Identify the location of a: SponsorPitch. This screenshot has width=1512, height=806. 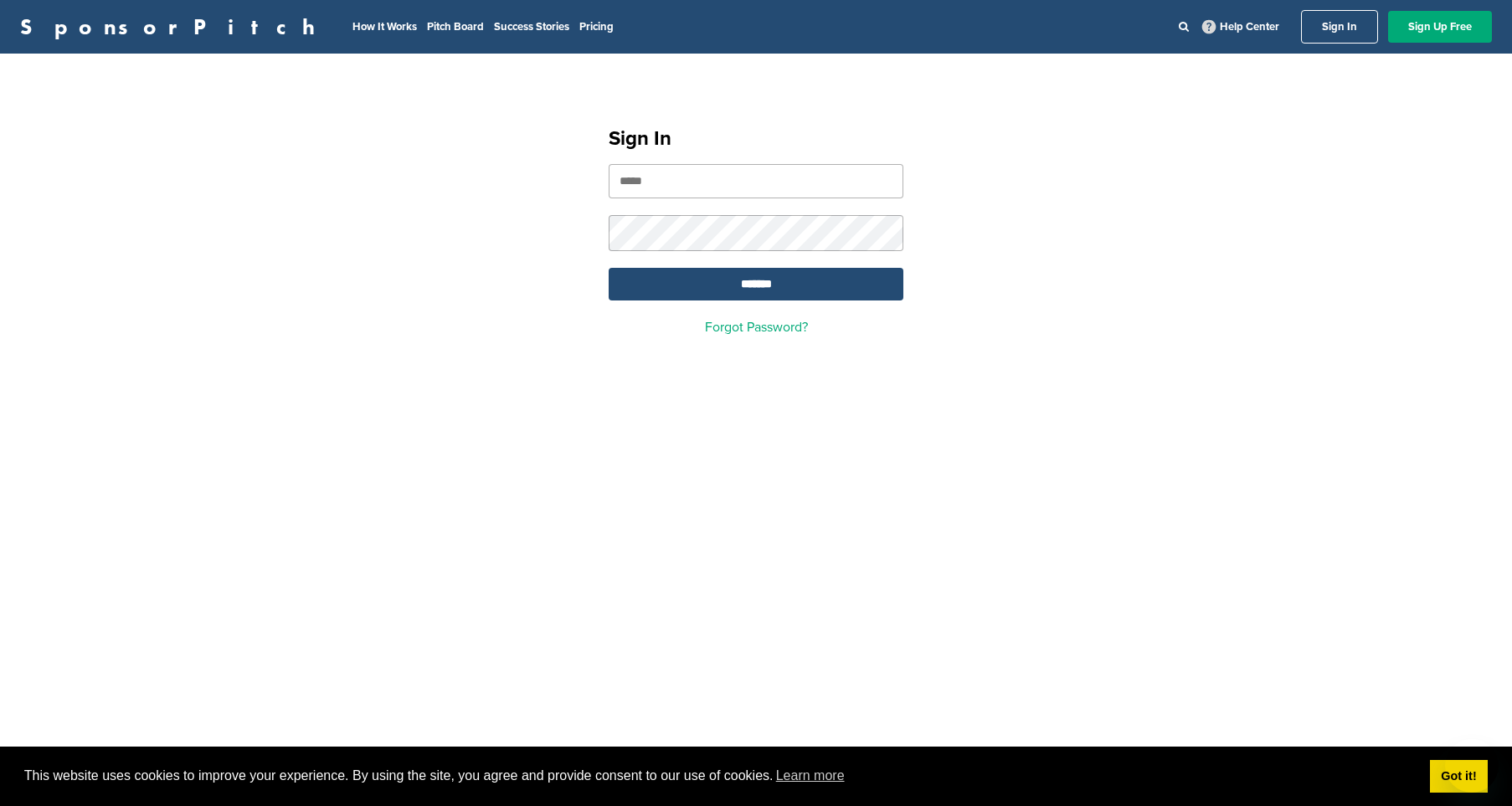
(172, 26).